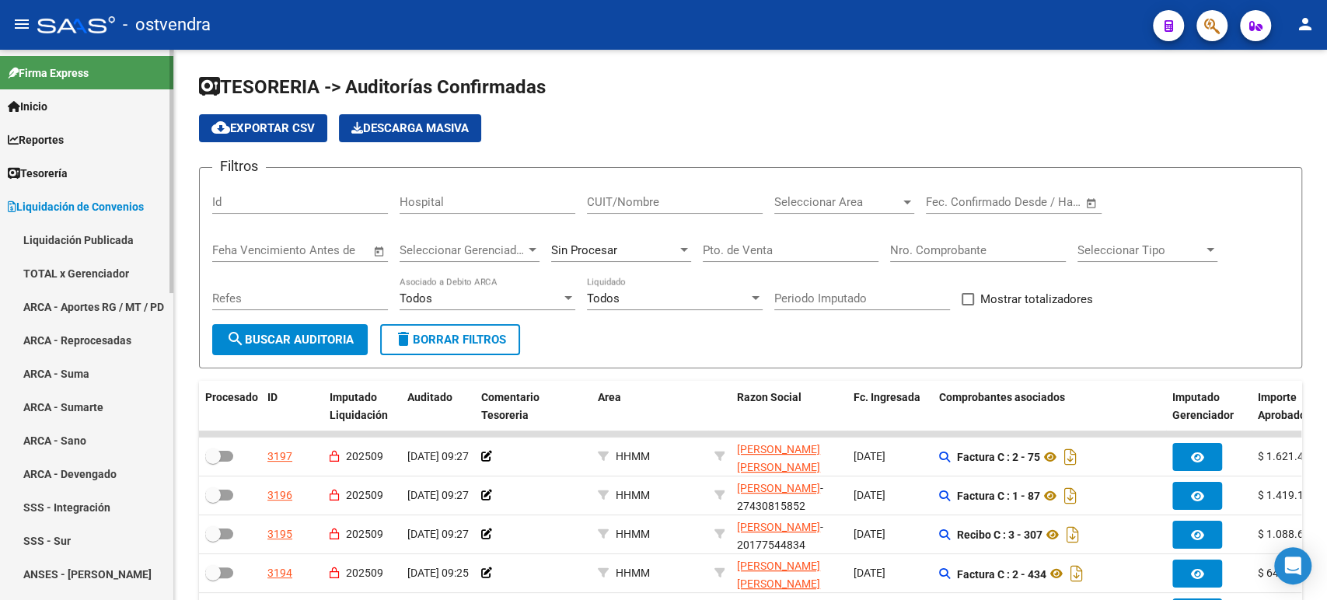  What do you see at coordinates (75, 207) in the screenshot?
I see `span: Liquidación de Convenios` at bounding box center [75, 207].